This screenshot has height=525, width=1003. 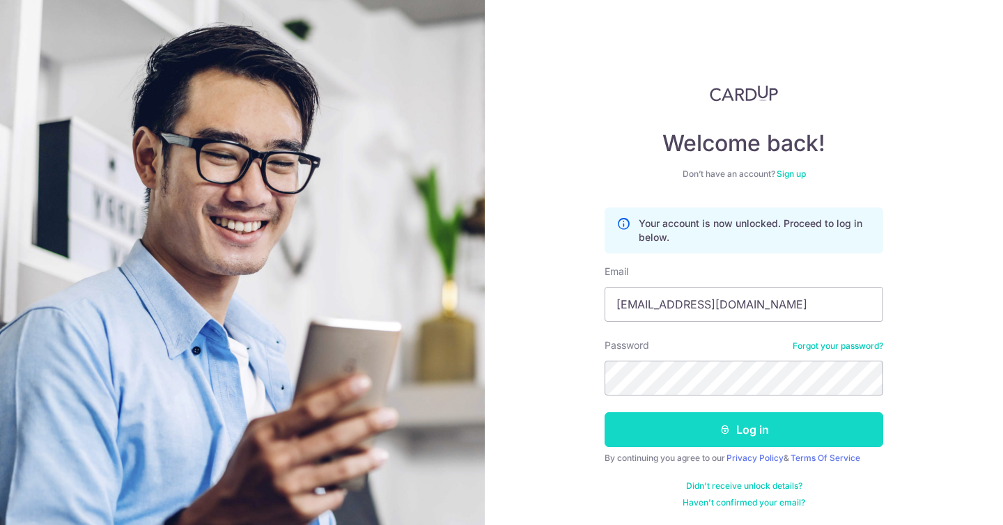 What do you see at coordinates (744, 486) in the screenshot?
I see `a: Didn't receive unlock details?` at bounding box center [744, 486].